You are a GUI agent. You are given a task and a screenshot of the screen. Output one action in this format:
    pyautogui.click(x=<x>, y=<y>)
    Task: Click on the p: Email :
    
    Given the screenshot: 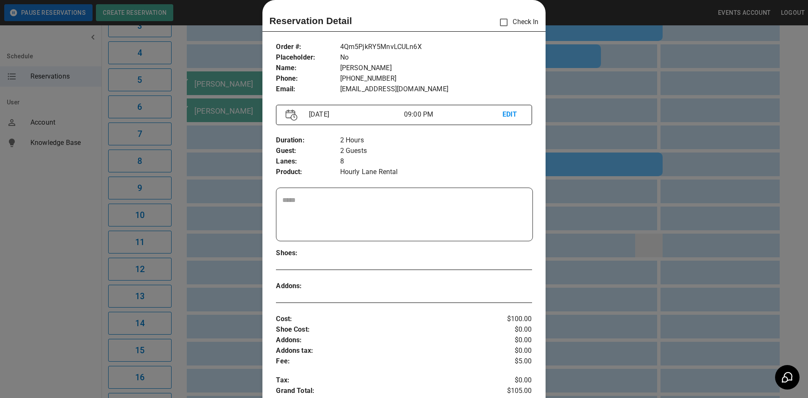 What is the action you would take?
    pyautogui.click(x=307, y=89)
    